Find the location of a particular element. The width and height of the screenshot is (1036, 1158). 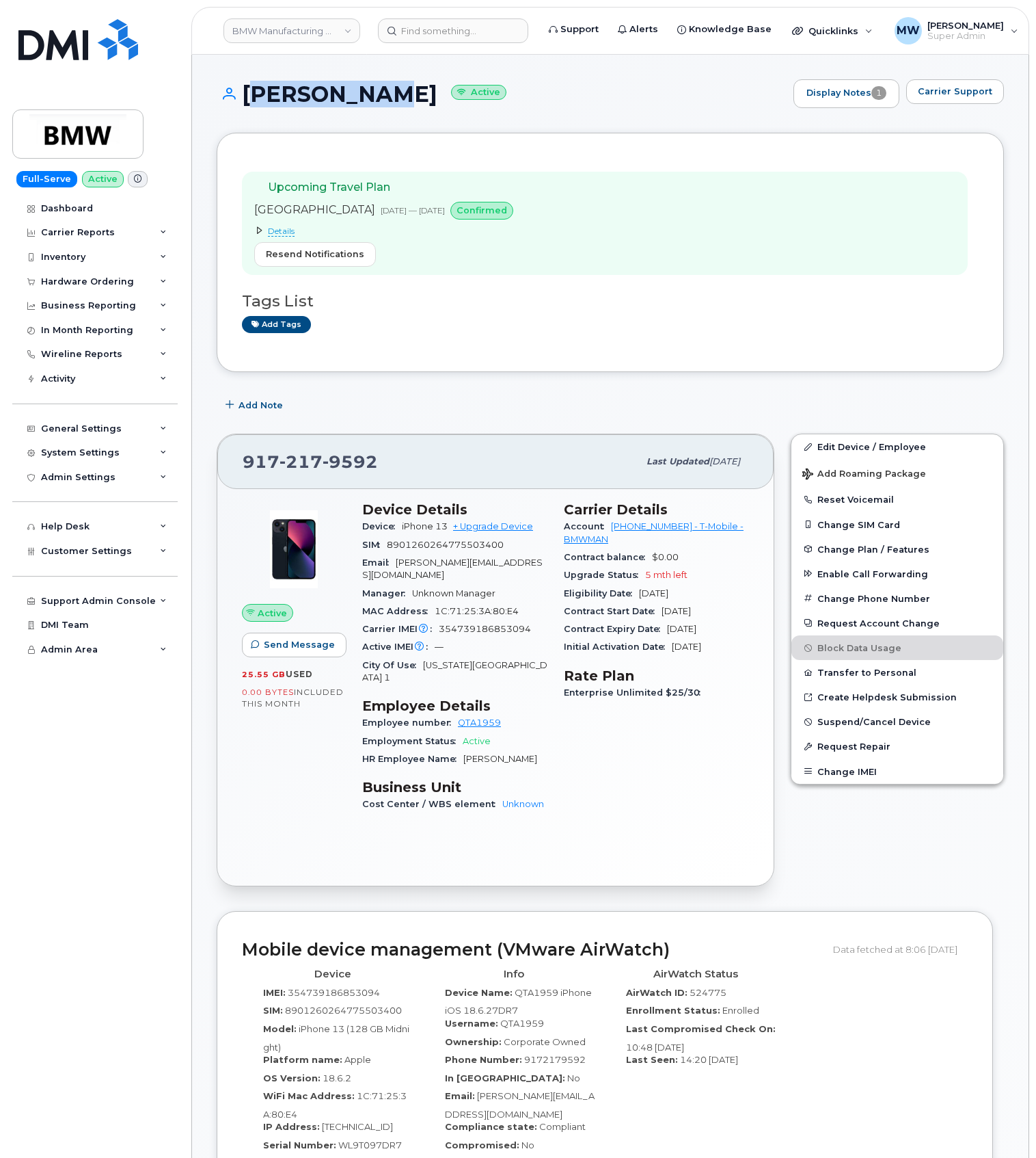

h4: Info is located at coordinates (515, 973).